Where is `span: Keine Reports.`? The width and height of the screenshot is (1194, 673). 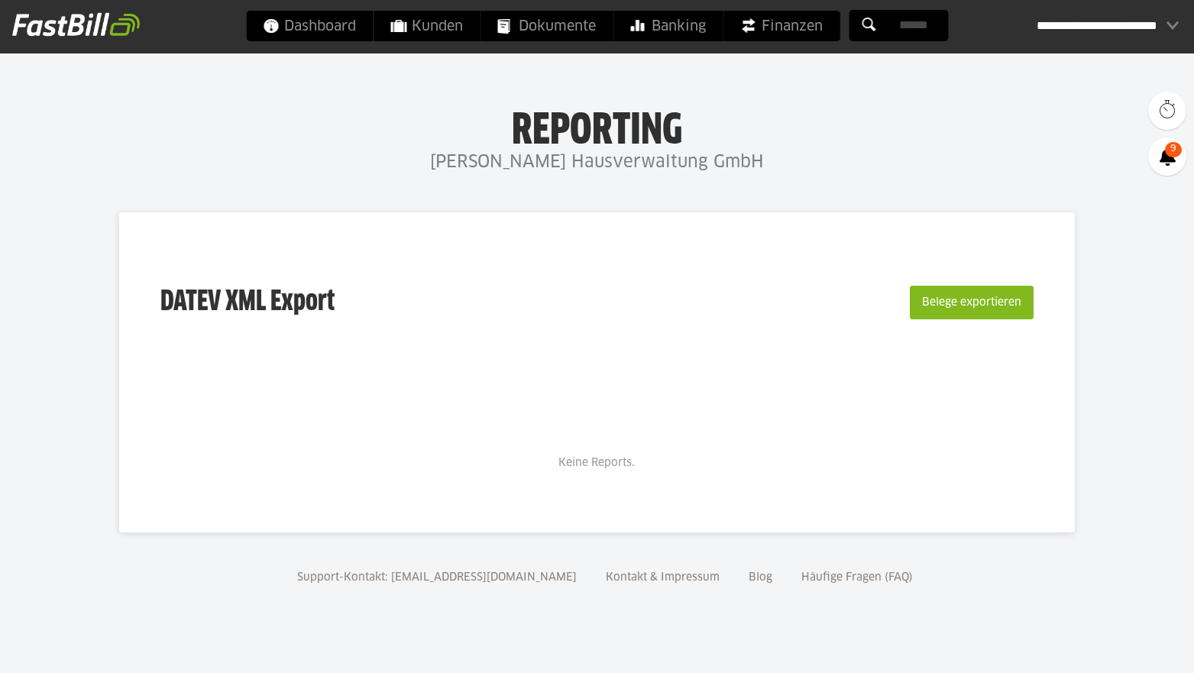
span: Keine Reports. is located at coordinates (597, 463).